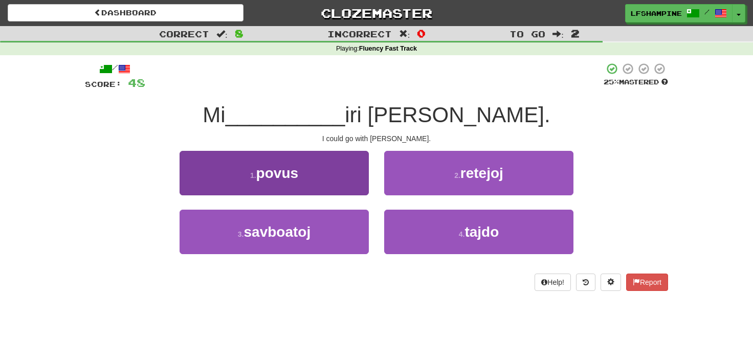 This screenshot has width=753, height=361. Describe the element at coordinates (636, 82) in the screenshot. I see `div: Mastered` at that location.